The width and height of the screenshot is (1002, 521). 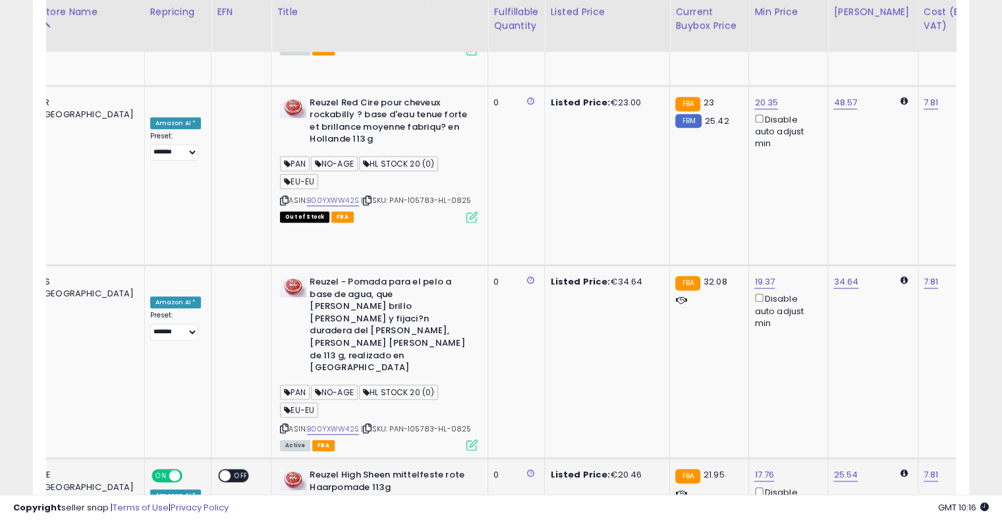 What do you see at coordinates (709, 19) in the screenshot?
I see `div: Current Buybox Price` at bounding box center [709, 19].